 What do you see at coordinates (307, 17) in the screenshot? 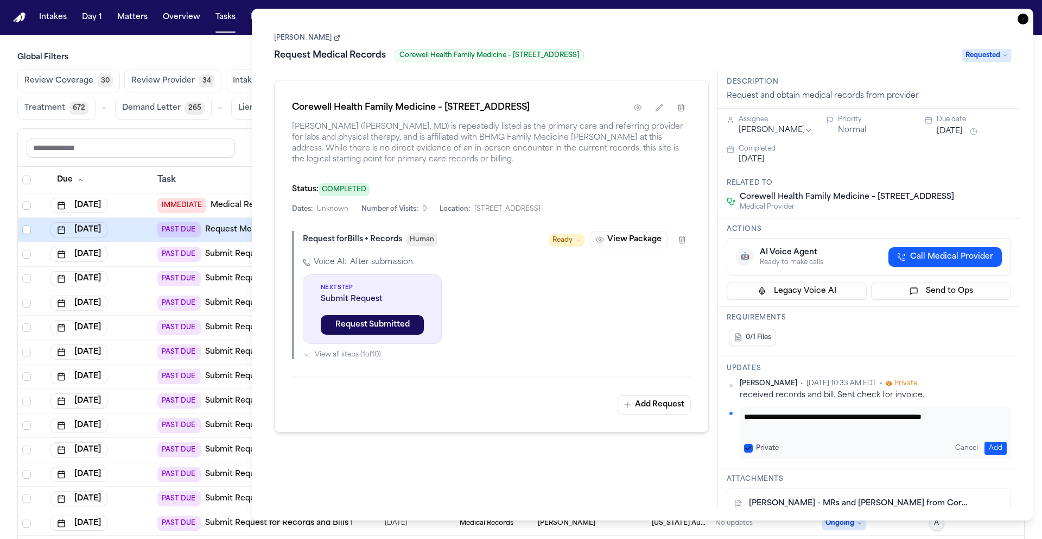
I see `a: The Flock` at bounding box center [307, 17].